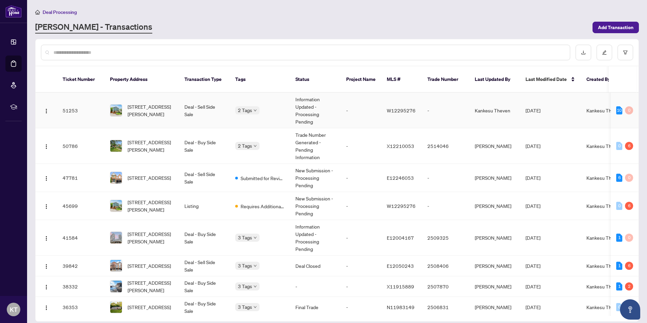  Describe the element at coordinates (204, 266) in the screenshot. I see `td: Deal - Sell Side Sale` at that location.